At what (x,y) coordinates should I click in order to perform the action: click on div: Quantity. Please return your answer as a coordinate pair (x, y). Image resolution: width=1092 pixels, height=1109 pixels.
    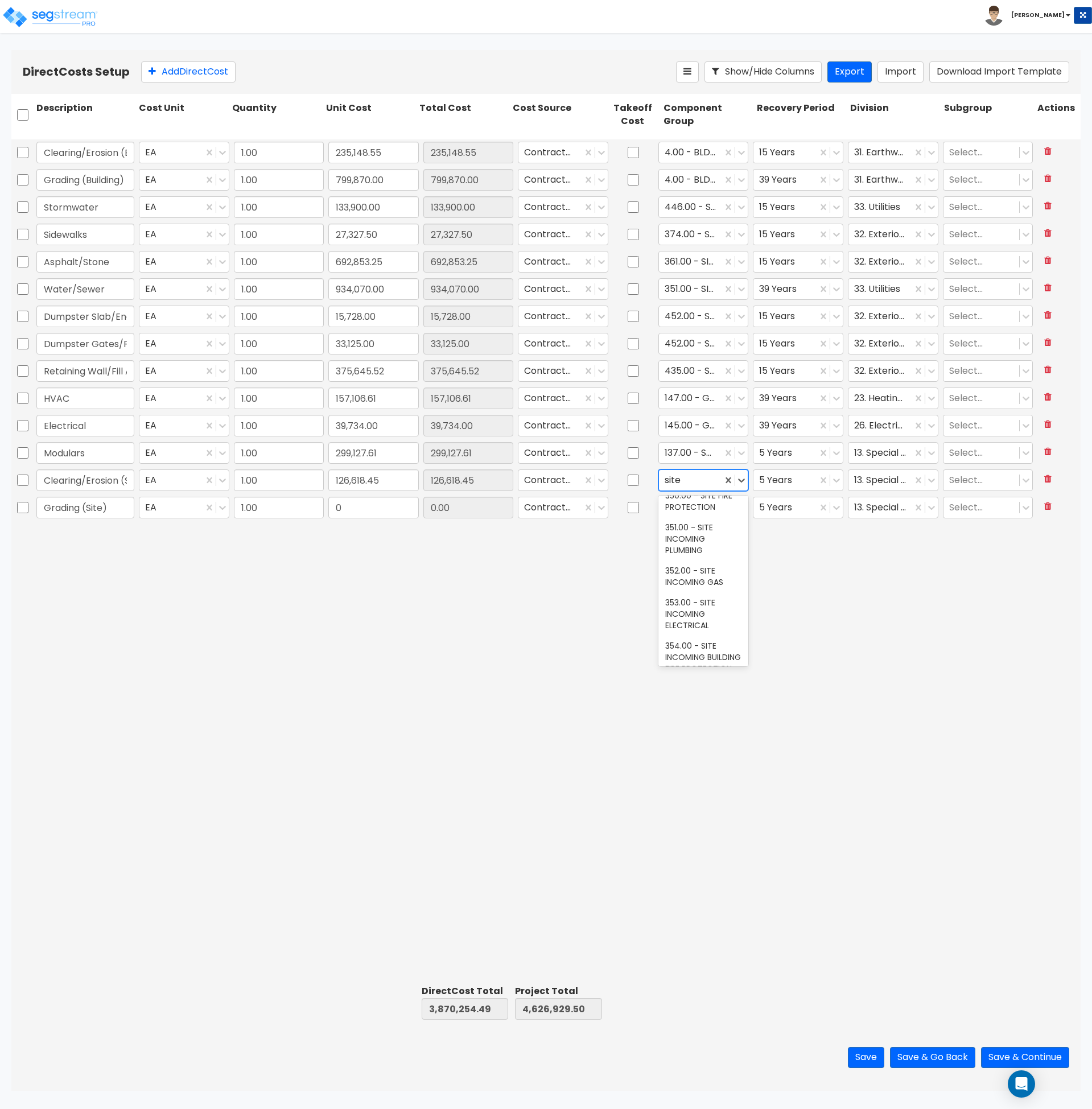
    Looking at the image, I should click on (276, 115).